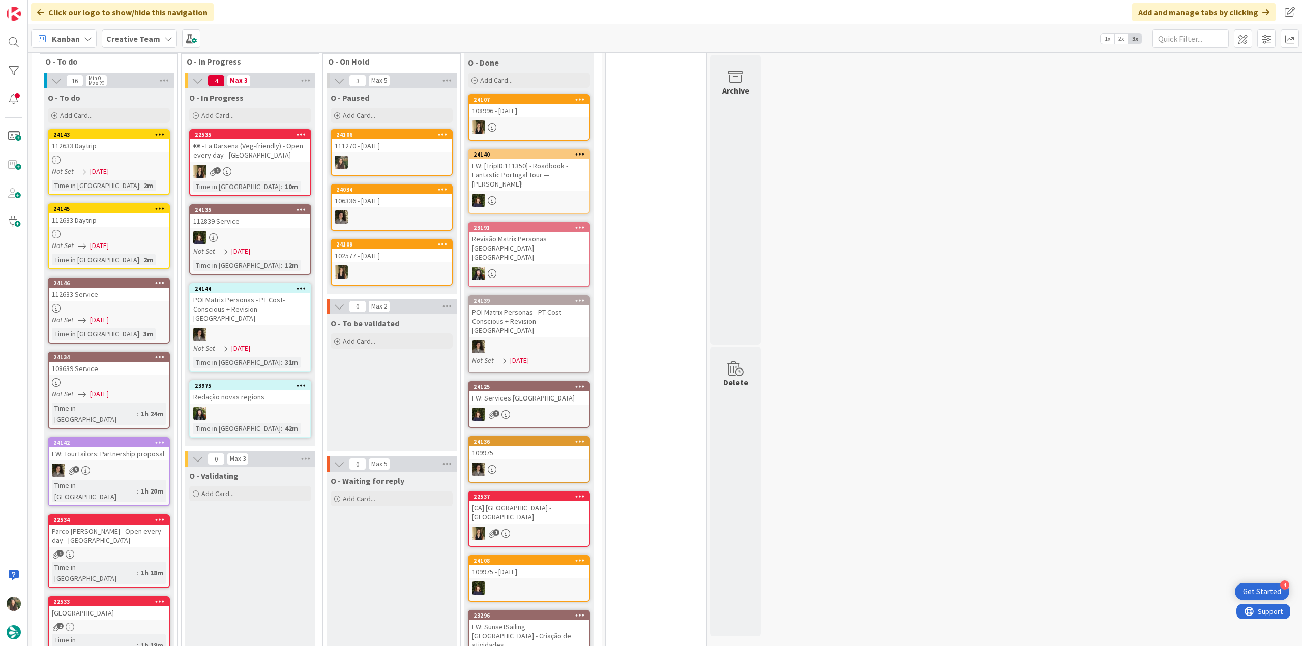 Image resolution: width=1302 pixels, height=646 pixels. What do you see at coordinates (109, 294) in the screenshot?
I see `div: 112633 Service` at bounding box center [109, 294].